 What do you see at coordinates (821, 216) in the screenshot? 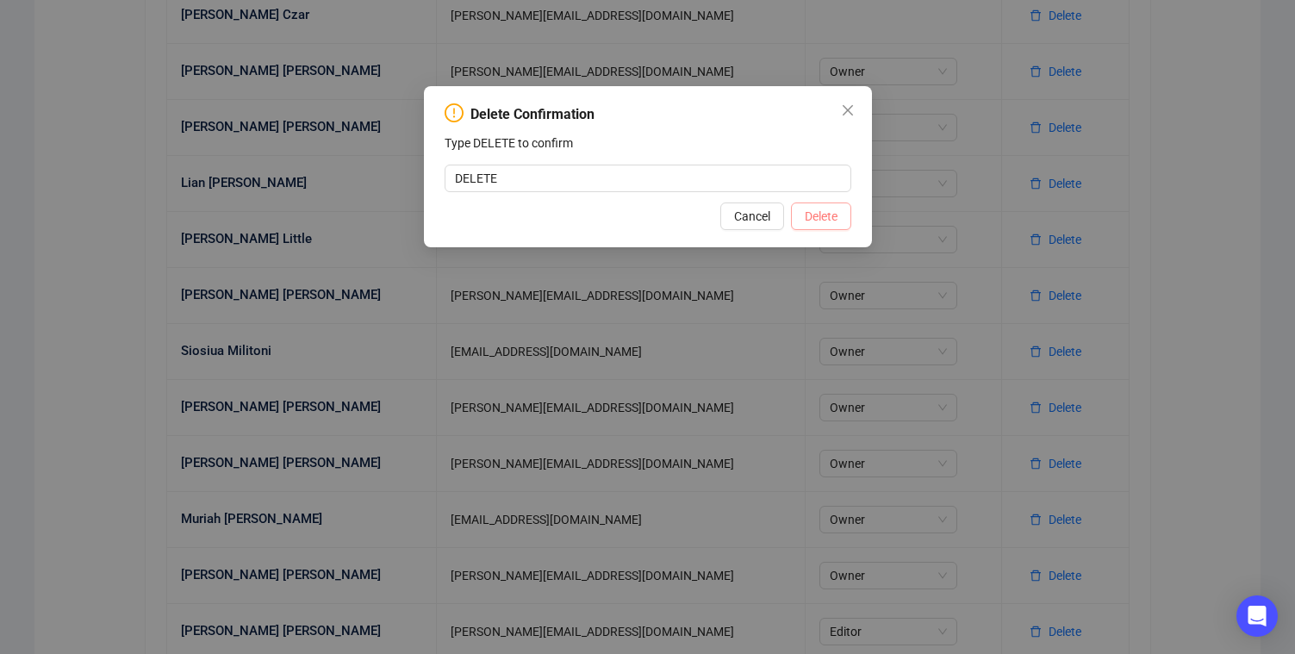
I see `button: Delete` at bounding box center [821, 216].